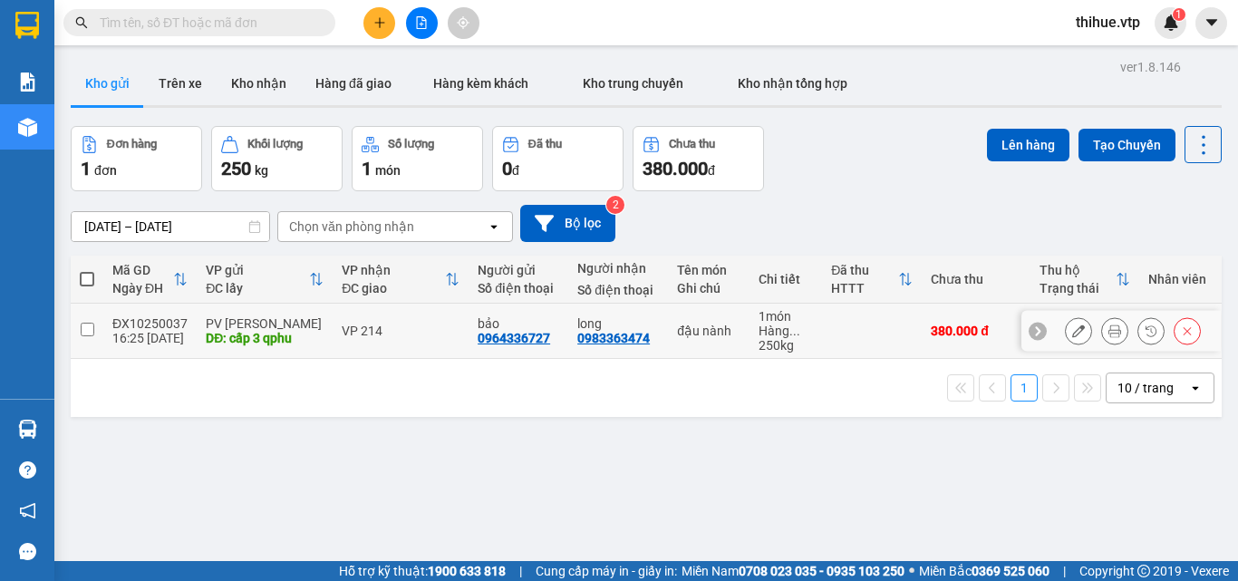 Image resolution: width=1238 pixels, height=581 pixels. What do you see at coordinates (82, 23) in the screenshot?
I see `span: search` at bounding box center [82, 23].